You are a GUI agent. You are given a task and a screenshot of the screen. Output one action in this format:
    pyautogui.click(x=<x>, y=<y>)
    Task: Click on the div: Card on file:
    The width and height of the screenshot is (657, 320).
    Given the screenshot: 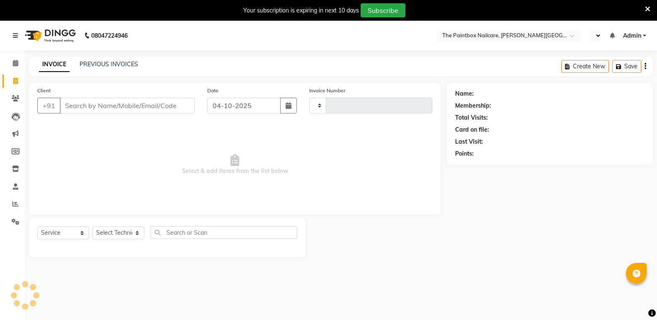 What is the action you would take?
    pyautogui.click(x=472, y=130)
    